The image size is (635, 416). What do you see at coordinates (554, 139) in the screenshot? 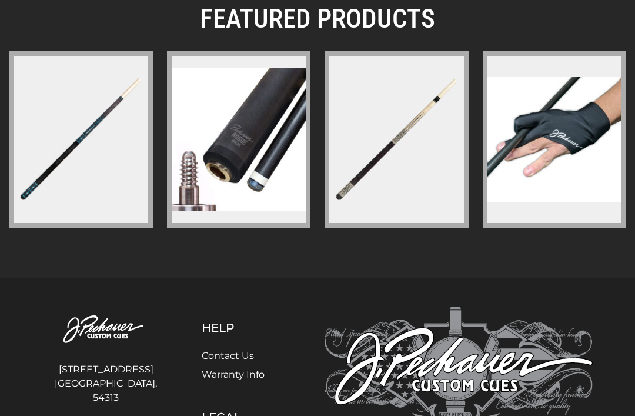
I see `a: pechauer-glove-copy` at bounding box center [554, 139].